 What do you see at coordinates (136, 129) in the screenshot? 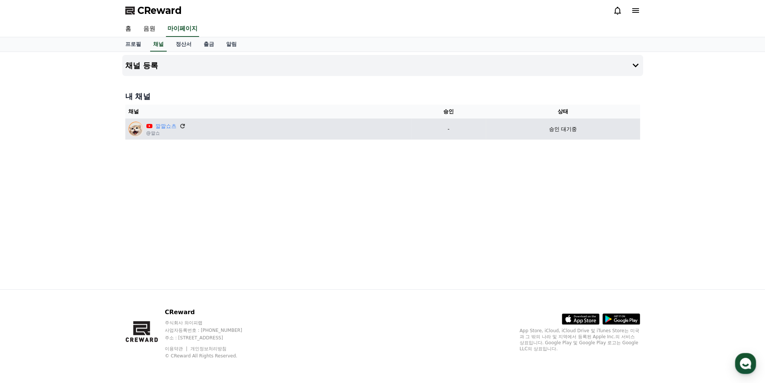
I see `img: 깔깔쇼츠` at bounding box center [136, 129].